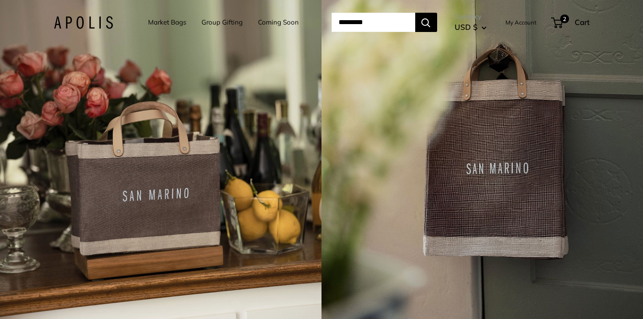 Image resolution: width=643 pixels, height=319 pixels. What do you see at coordinates (373, 22) in the screenshot?
I see `input: Search...` at bounding box center [373, 22].